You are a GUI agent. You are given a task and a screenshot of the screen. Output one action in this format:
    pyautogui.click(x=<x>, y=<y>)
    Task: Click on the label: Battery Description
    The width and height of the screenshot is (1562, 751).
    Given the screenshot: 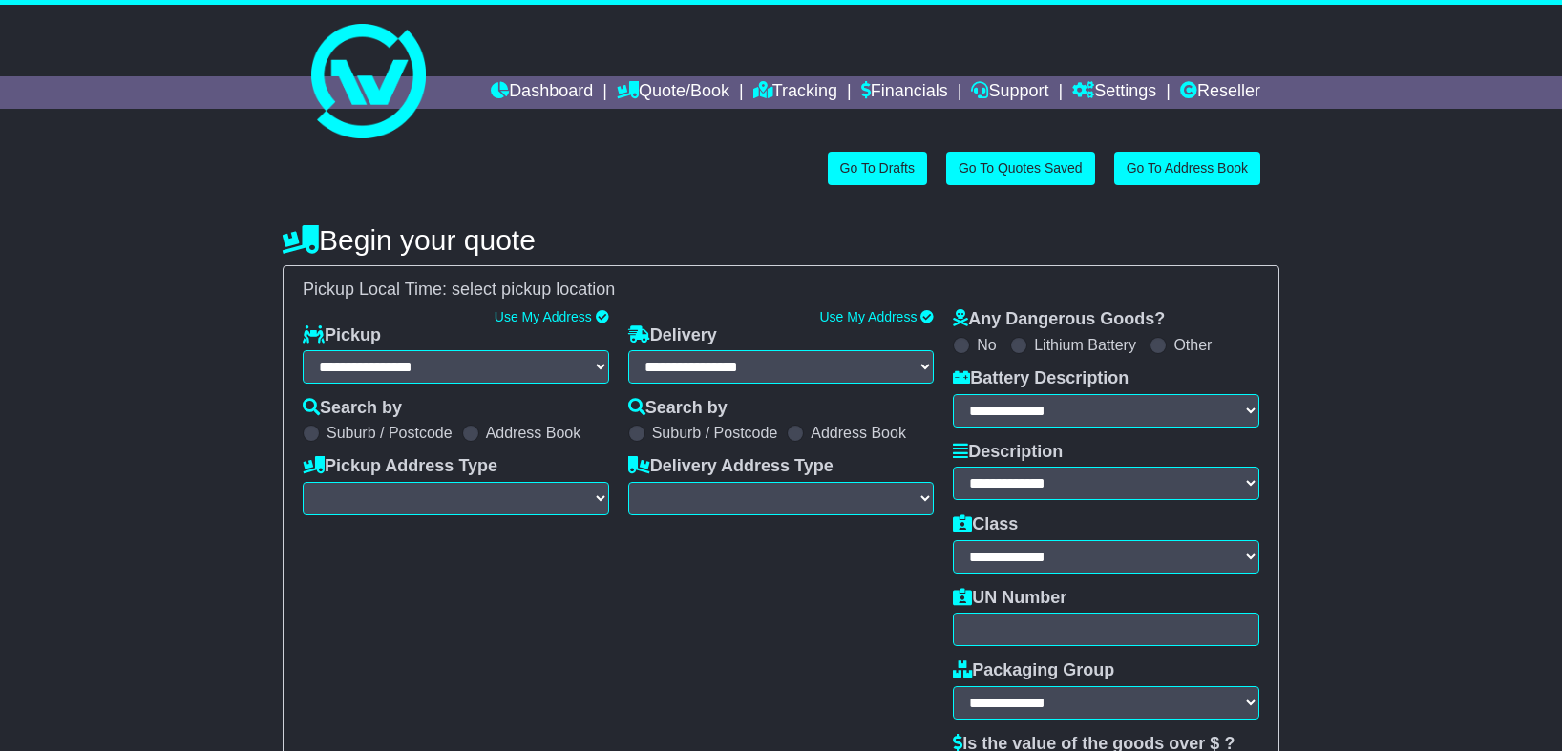 What is the action you would take?
    pyautogui.click(x=1040, y=379)
    